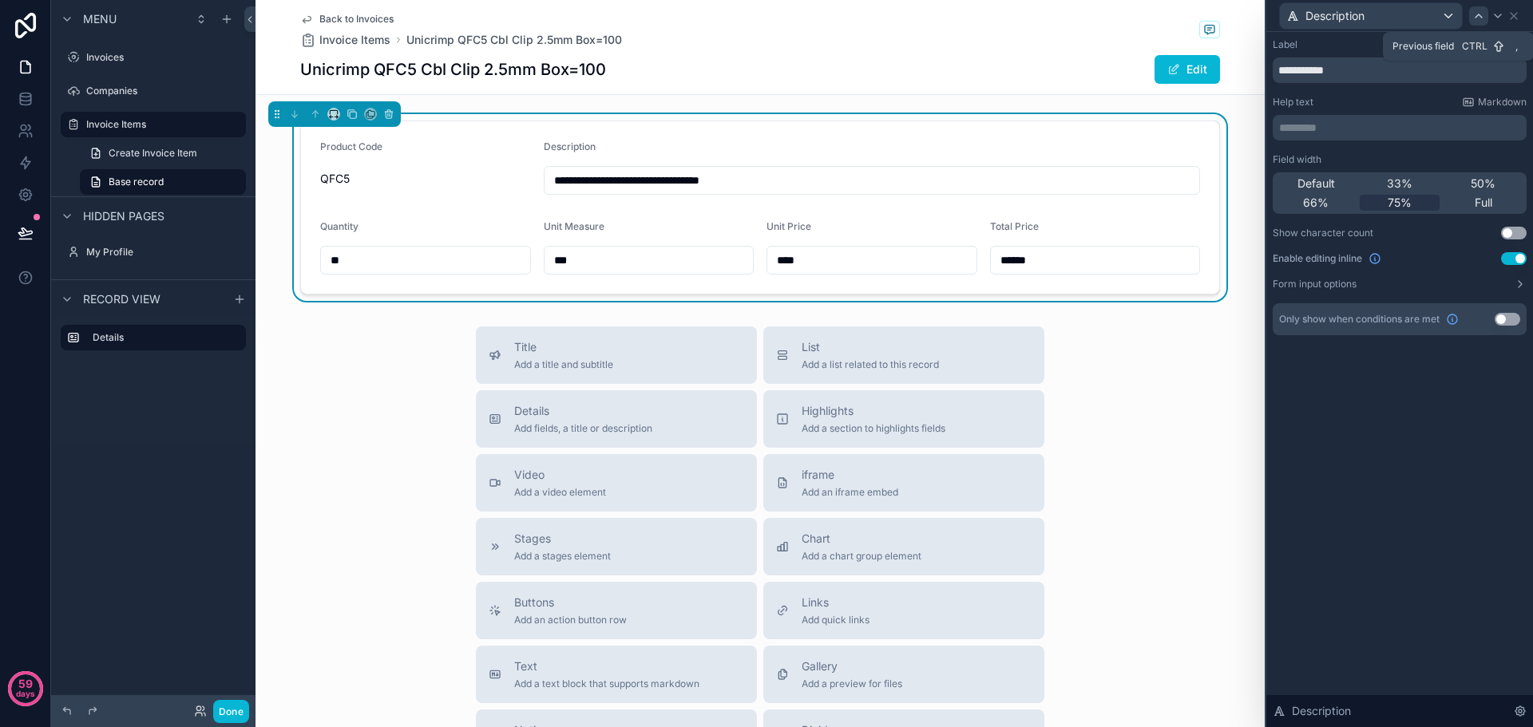  I want to click on p: 59, so click(26, 684).